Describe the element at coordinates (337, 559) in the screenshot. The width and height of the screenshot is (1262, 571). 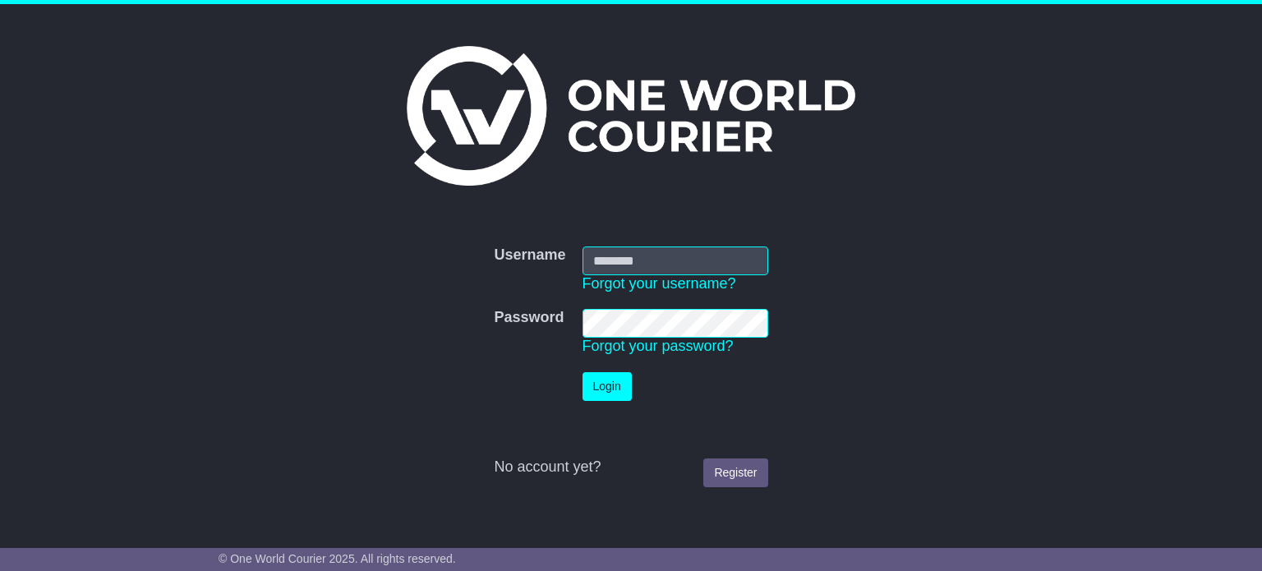
I see `span: © One World Courier 2025. All rights reserved.` at that location.